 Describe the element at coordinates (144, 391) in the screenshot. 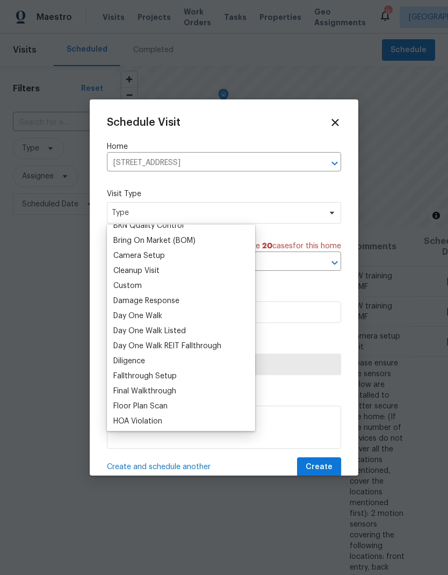

I see `div: Final Walkthrough` at that location.